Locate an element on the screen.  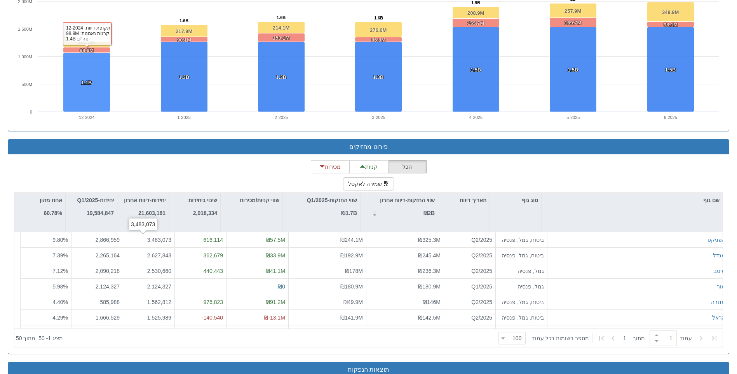
tspan: 90.1M is located at coordinates (184, 40).